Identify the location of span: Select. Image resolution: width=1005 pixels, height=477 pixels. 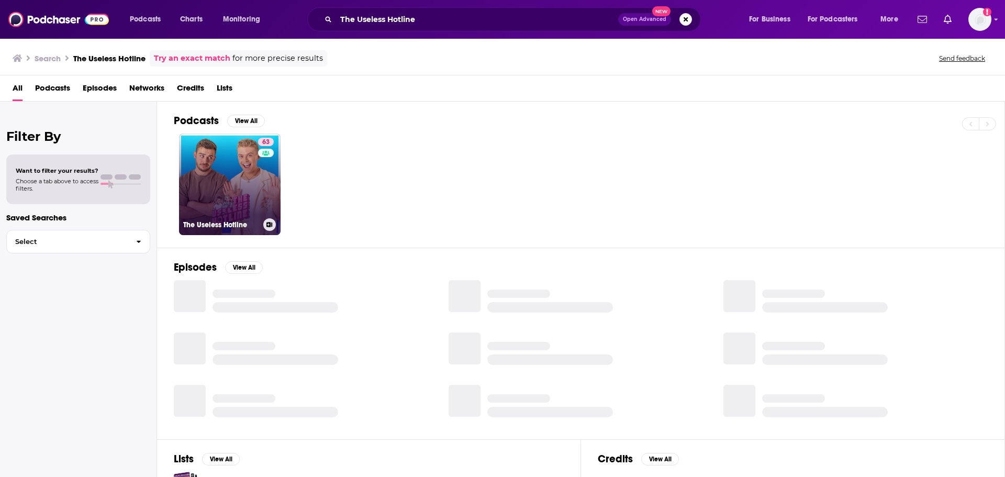
(67, 241).